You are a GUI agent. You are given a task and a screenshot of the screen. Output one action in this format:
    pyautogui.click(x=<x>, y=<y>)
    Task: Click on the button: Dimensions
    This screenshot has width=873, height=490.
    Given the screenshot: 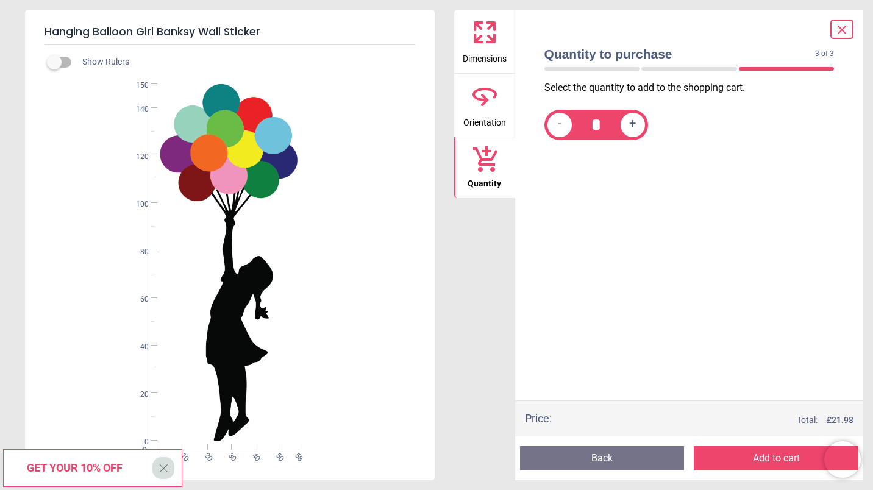 What is the action you would take?
    pyautogui.click(x=485, y=41)
    